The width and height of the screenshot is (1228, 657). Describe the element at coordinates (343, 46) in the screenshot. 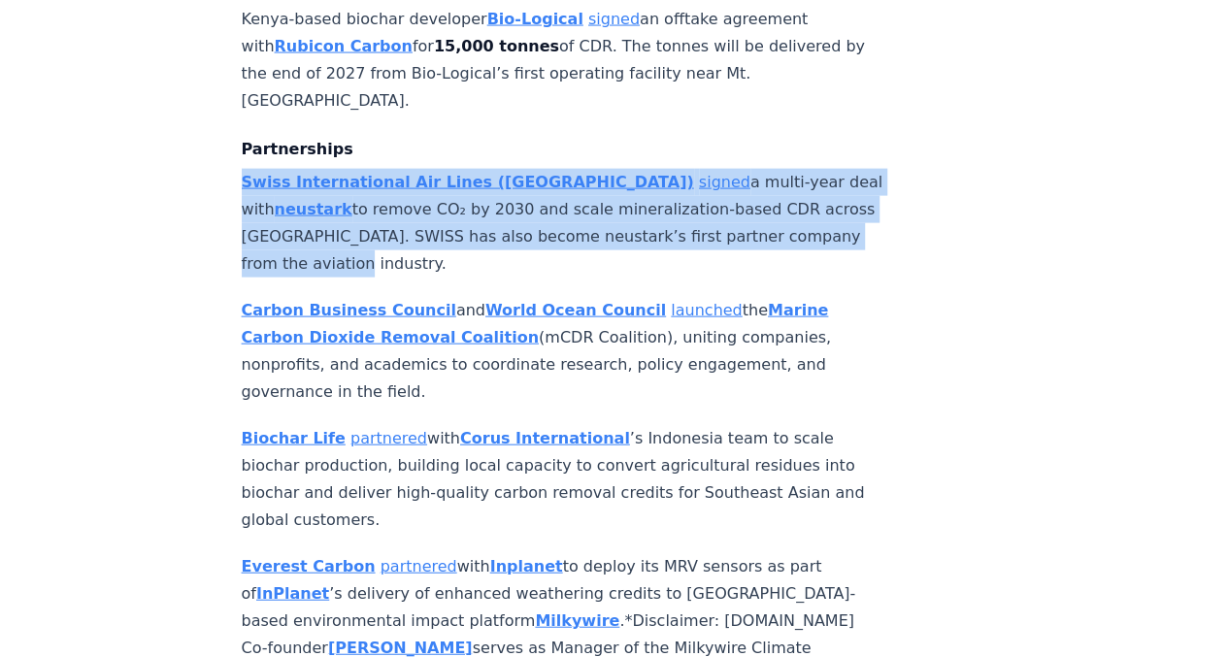

I see `strong: Rubicon Carbon` at that location.